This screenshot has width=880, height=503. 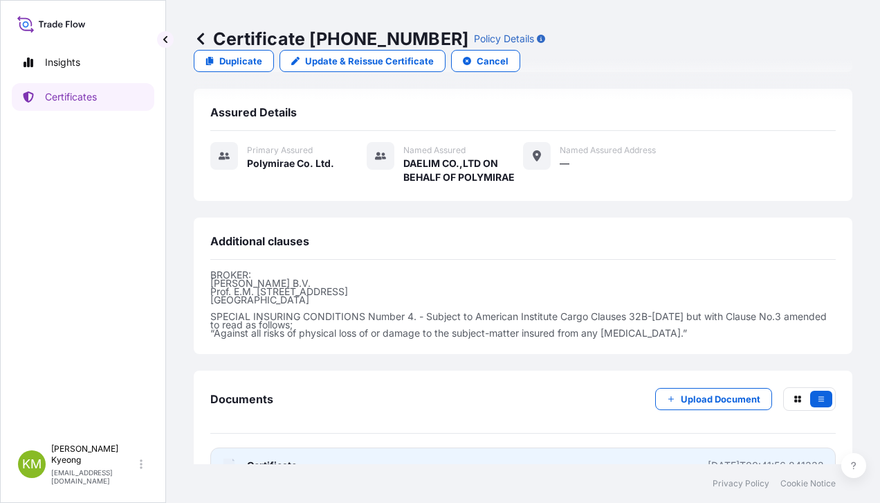 I want to click on button: Upload Document, so click(x=714, y=399).